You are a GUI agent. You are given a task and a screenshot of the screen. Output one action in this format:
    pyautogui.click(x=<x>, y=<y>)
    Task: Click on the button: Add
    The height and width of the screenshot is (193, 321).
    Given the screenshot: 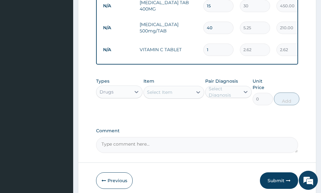 What is the action you would take?
    pyautogui.click(x=286, y=99)
    